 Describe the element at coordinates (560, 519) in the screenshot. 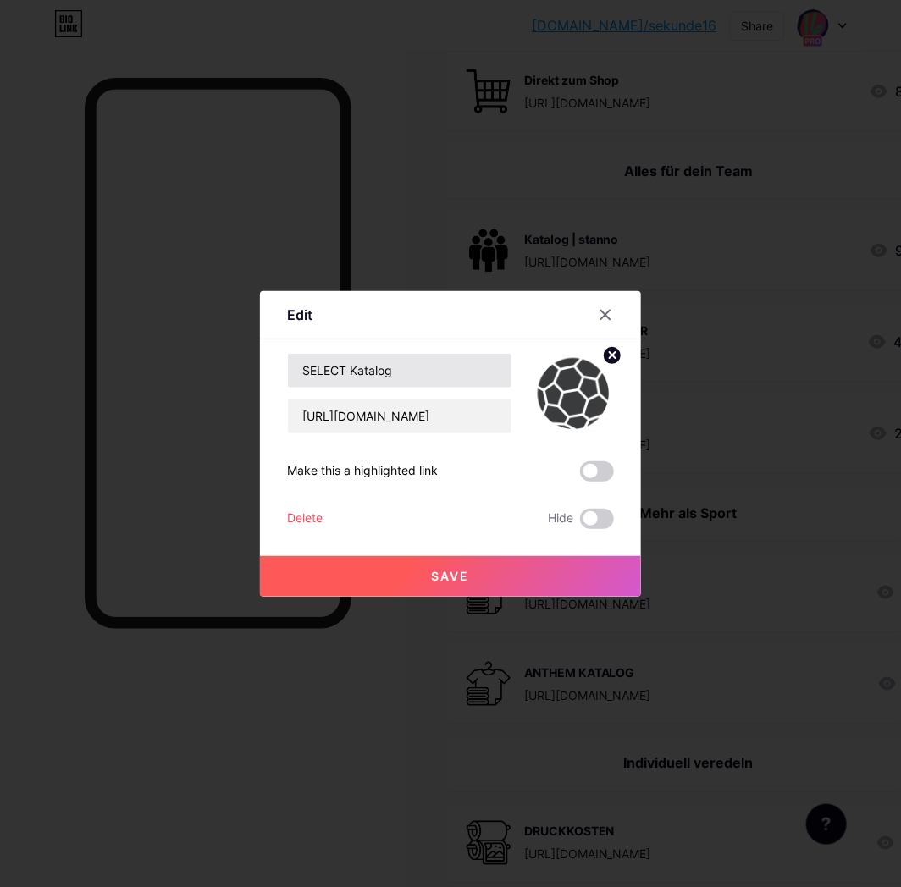

I see `span: Hide` at that location.